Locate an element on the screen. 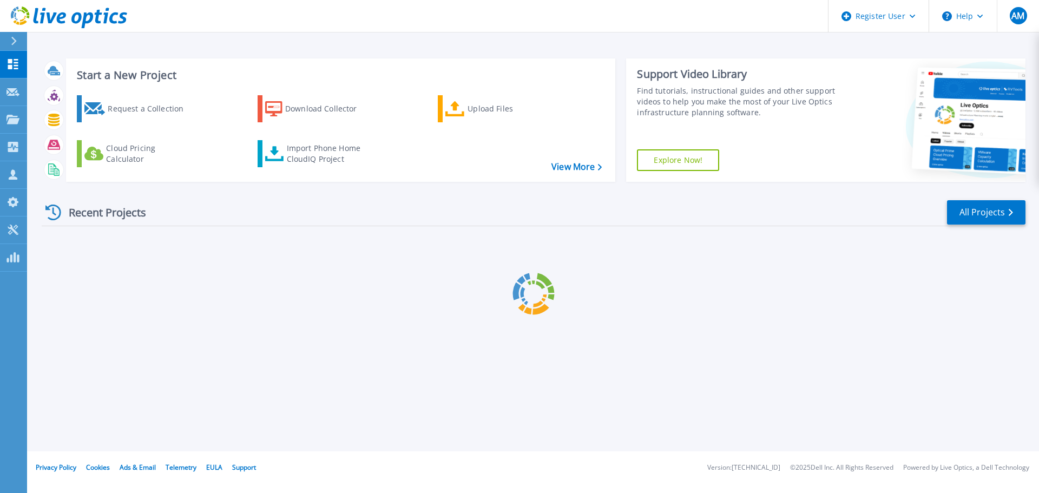 The height and width of the screenshot is (493, 1039). a: Request a Collection is located at coordinates (137, 109).